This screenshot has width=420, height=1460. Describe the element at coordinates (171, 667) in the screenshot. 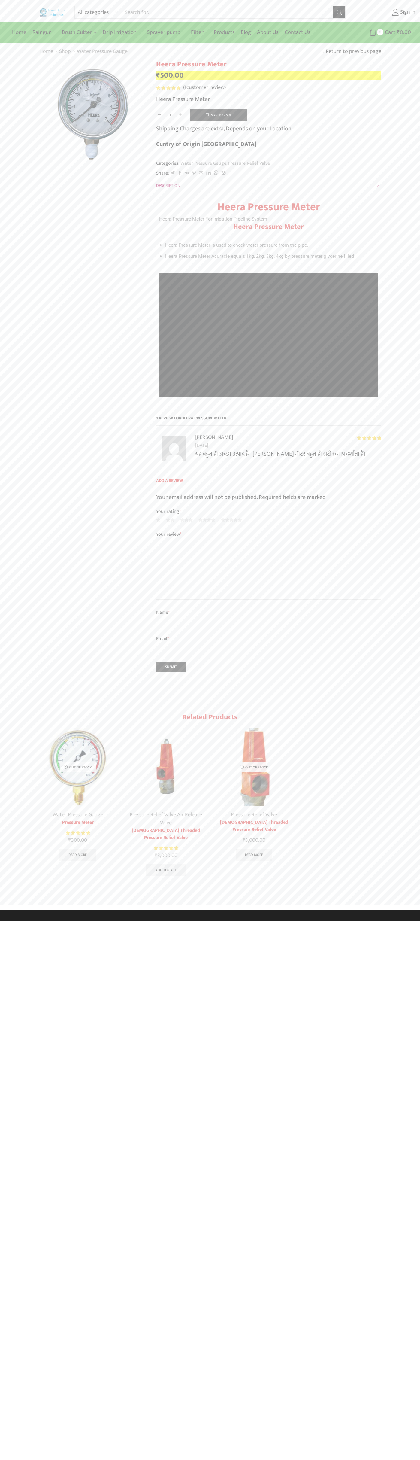

I see `input: Submit` at that location.